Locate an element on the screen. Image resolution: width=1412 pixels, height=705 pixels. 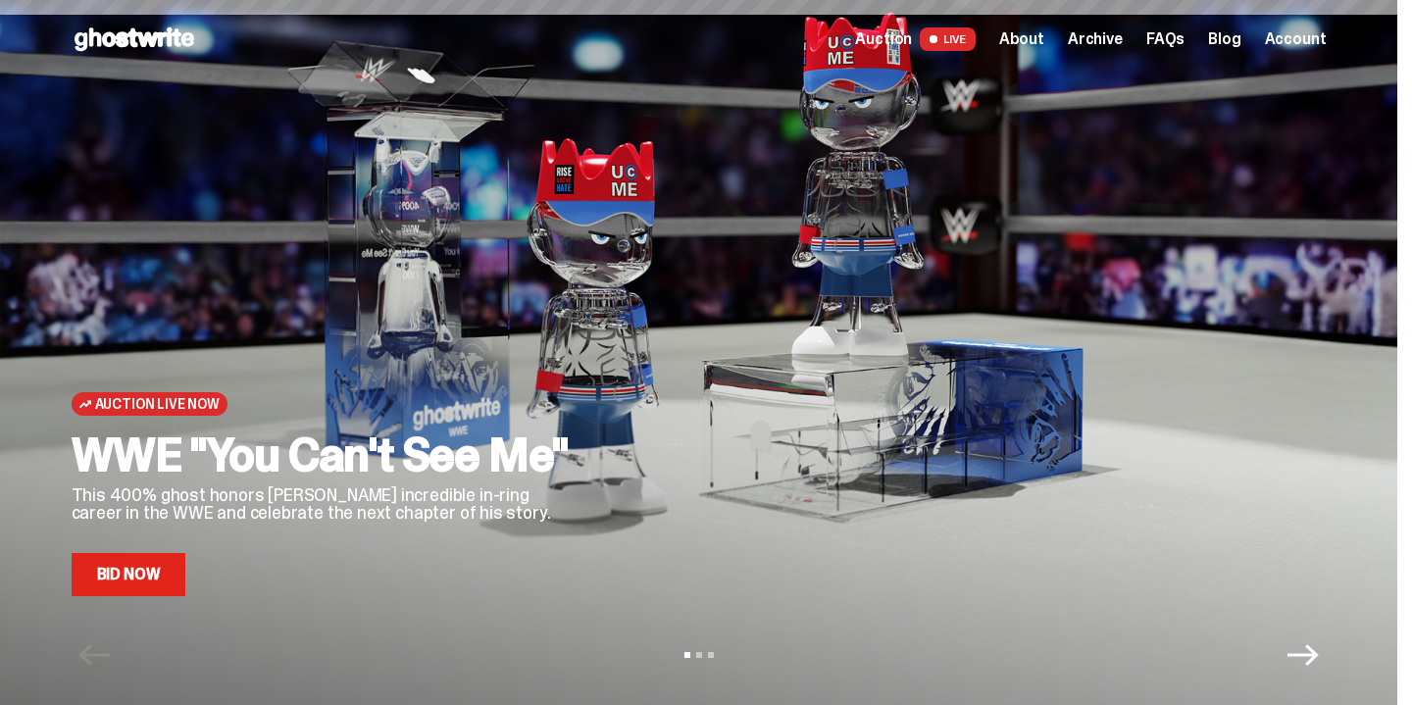
a: About is located at coordinates (1022, 39).